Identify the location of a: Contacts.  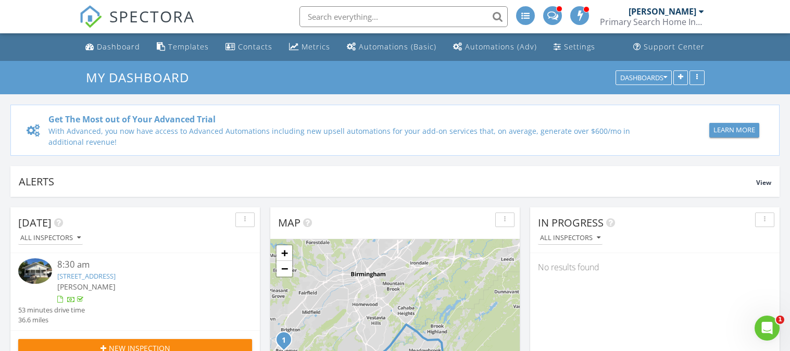
(249, 47).